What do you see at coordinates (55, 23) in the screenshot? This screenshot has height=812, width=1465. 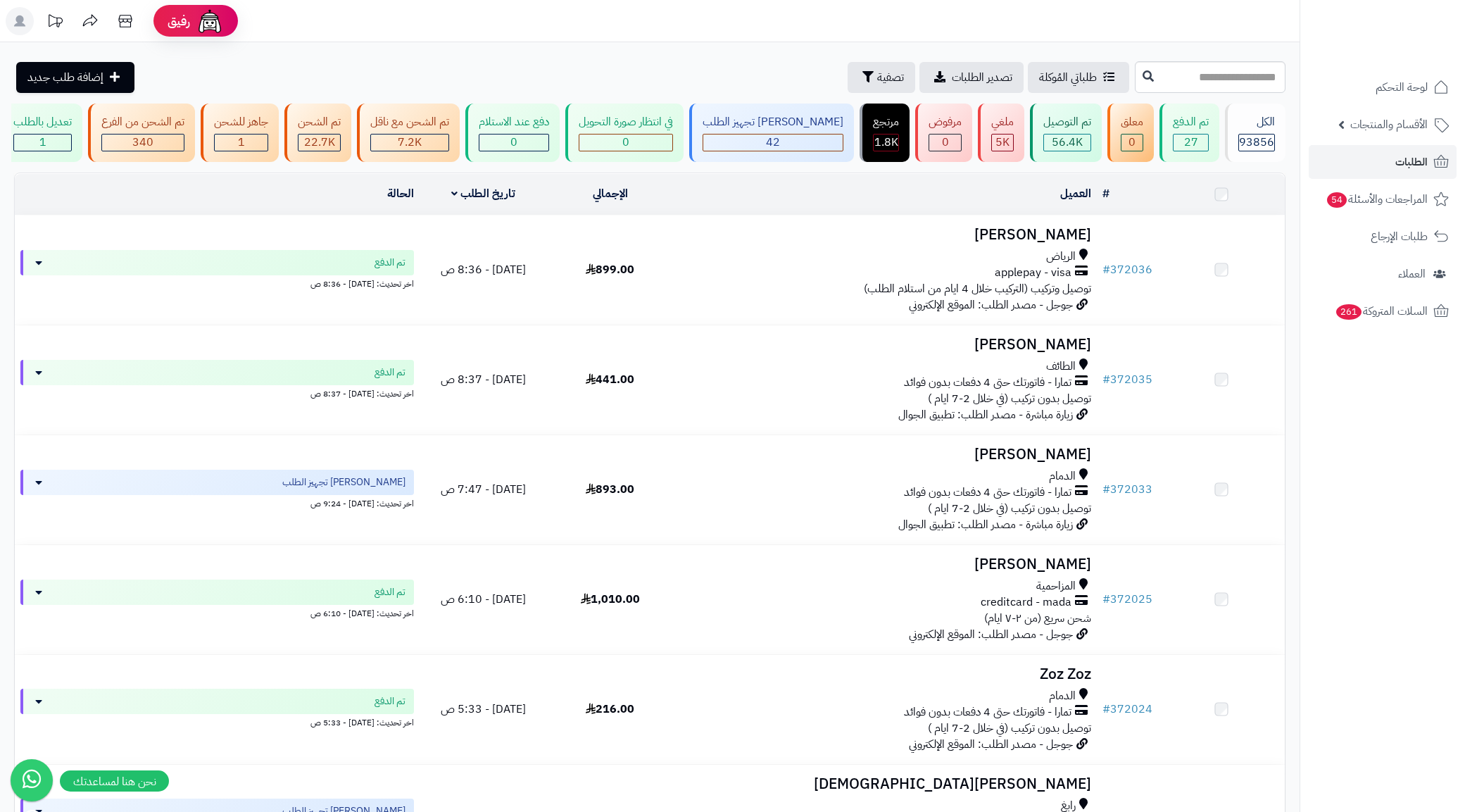 I see `a: تحديثات المنصة` at bounding box center [55, 23].